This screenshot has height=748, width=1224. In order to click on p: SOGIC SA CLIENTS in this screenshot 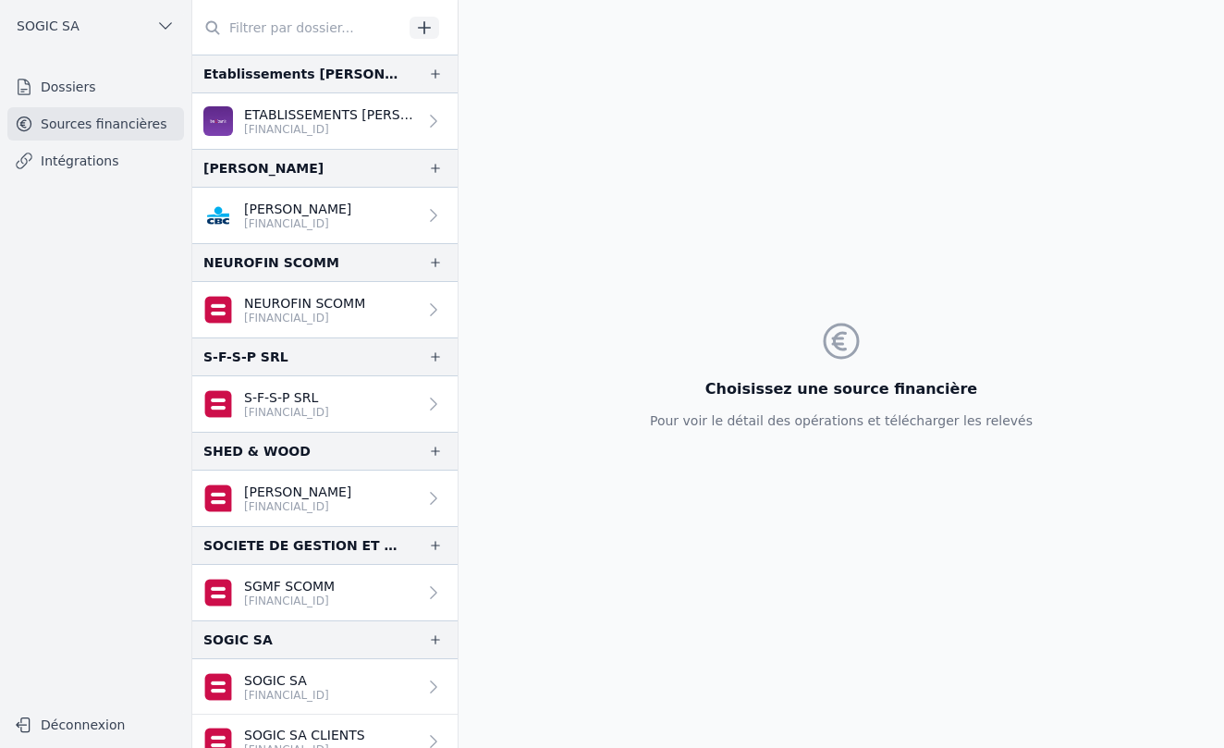, I will do `click(304, 735)`.